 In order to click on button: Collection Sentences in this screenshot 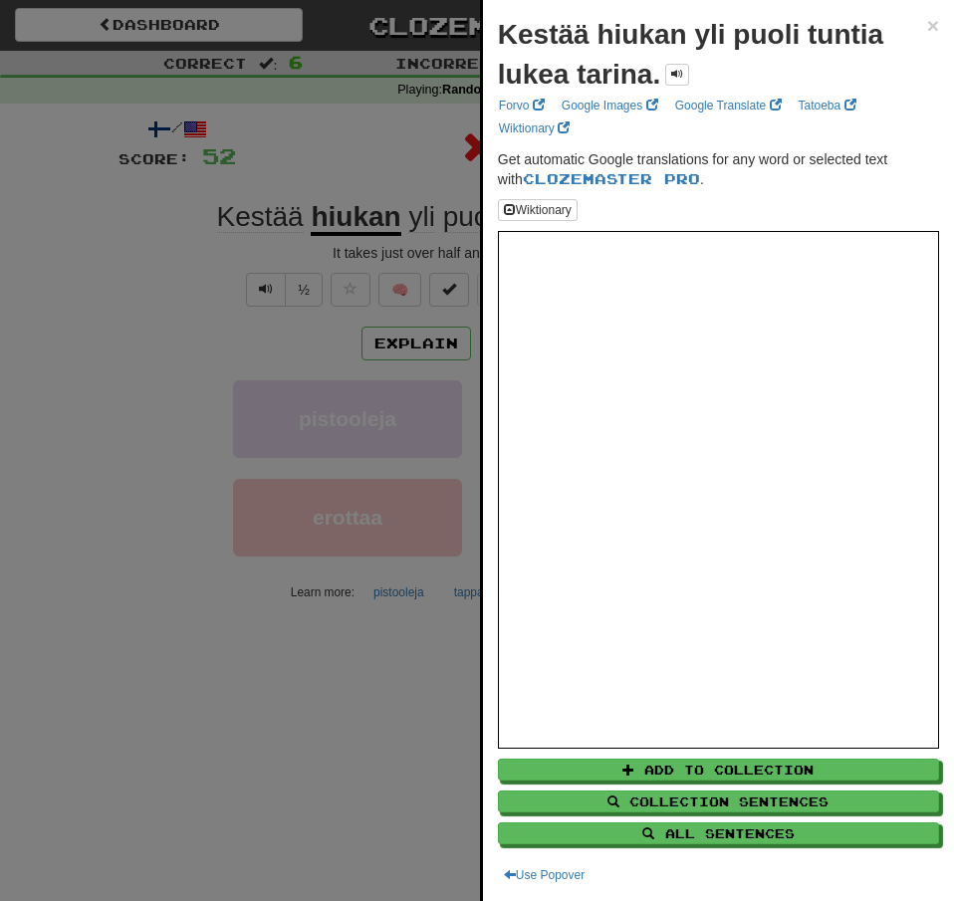, I will do `click(718, 802)`.